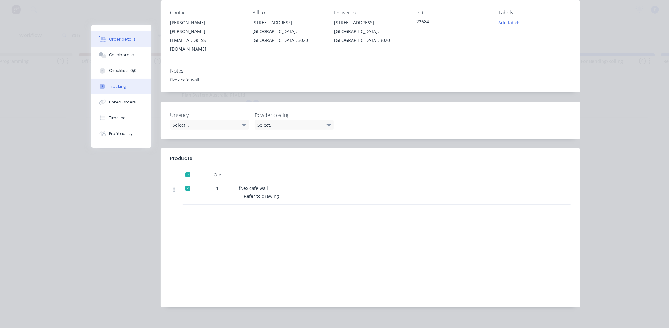 Image resolution: width=669 pixels, height=328 pixels. I want to click on div: Order details, so click(122, 39).